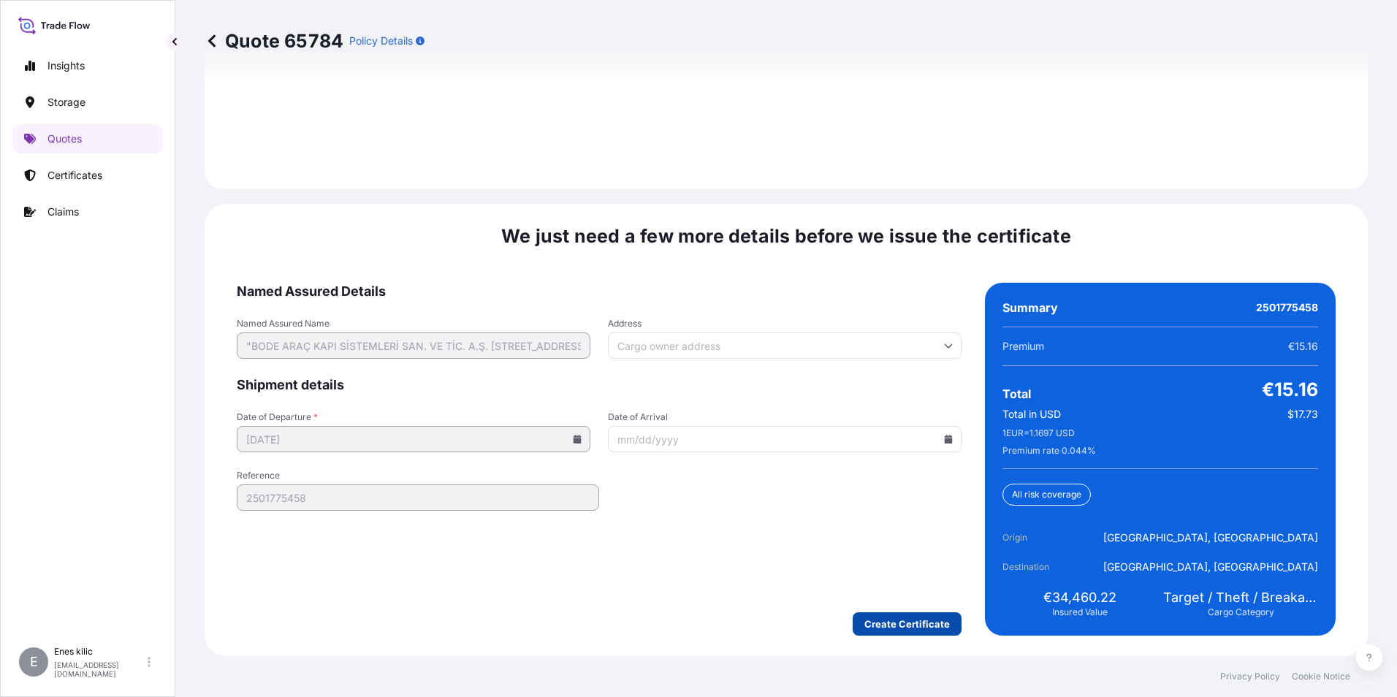 The image size is (1397, 697). I want to click on a: Certificates, so click(88, 175).